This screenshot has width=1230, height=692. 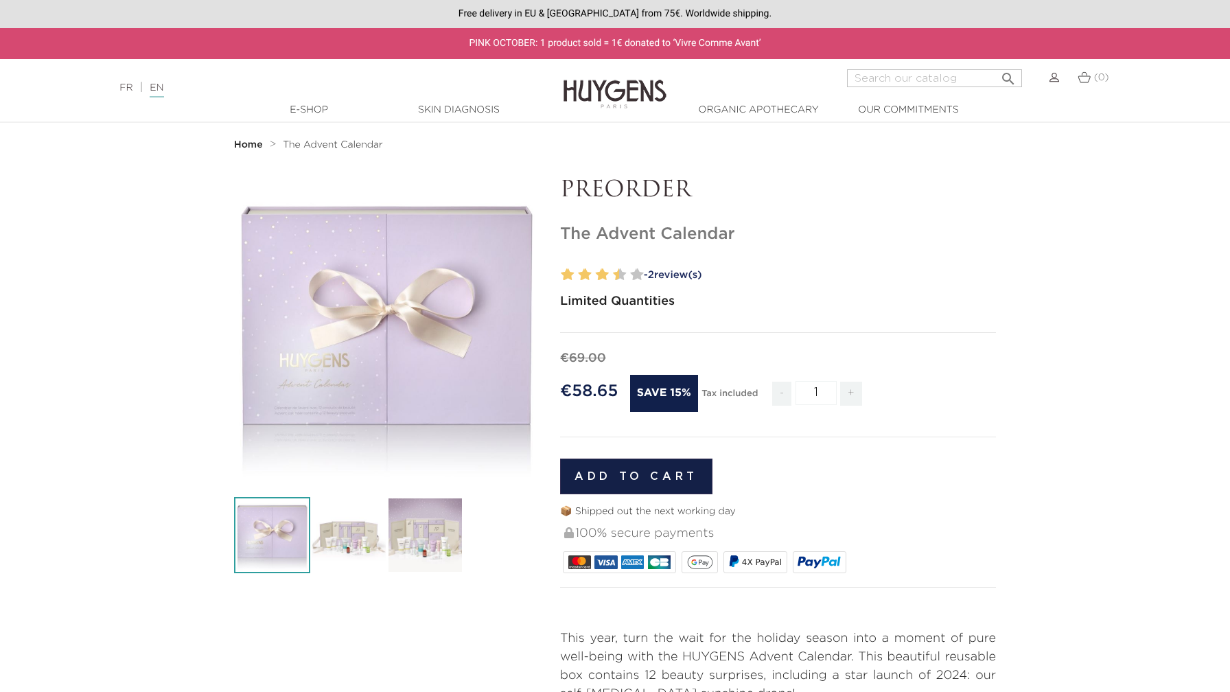 I want to click on span: €69.00, so click(x=583, y=358).